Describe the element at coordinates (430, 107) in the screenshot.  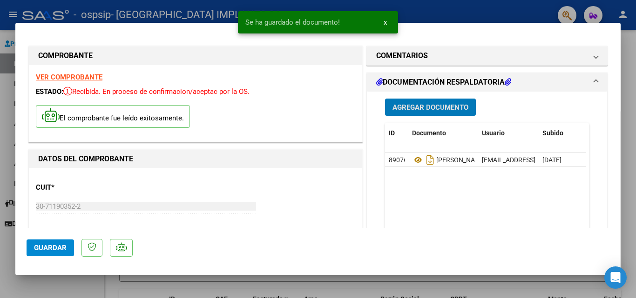
I see `button: Agregar Documento` at that location.